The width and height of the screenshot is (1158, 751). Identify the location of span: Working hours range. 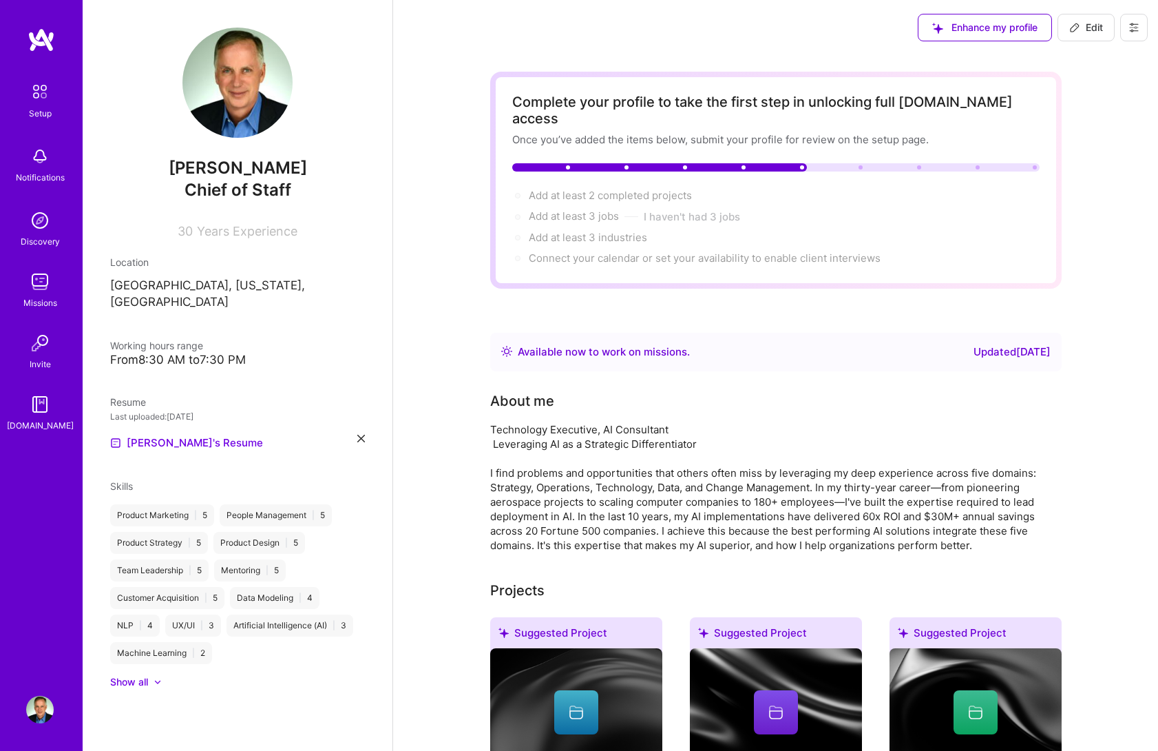
(156, 345).